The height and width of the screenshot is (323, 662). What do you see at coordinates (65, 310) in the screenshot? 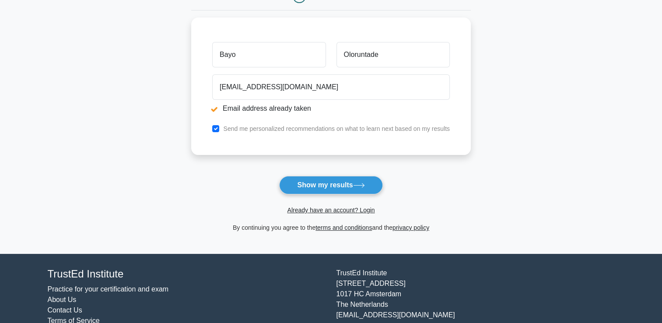
I see `a: Contact Us` at bounding box center [65, 310].